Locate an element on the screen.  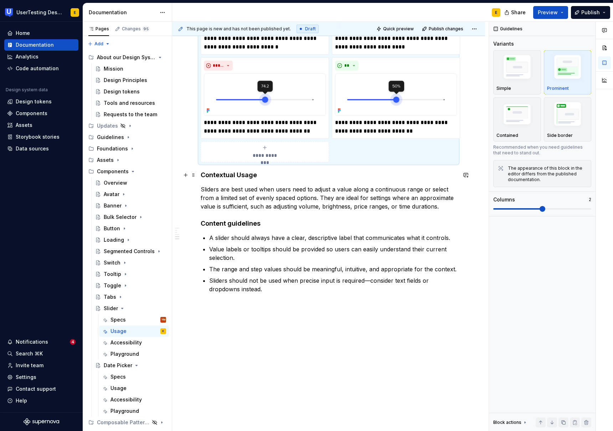
a: Data sources is located at coordinates (41, 149).